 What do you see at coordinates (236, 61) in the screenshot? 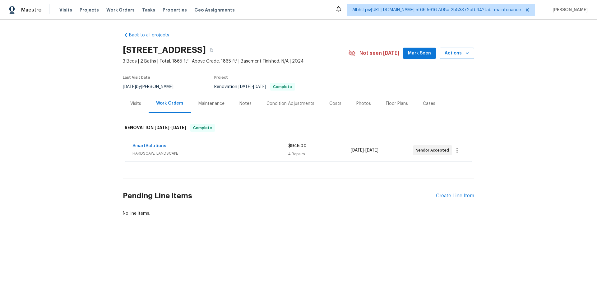
I see `span: 3 Beds | 2 Baths | Total: 1865 ft² | Above Grade: 1865 ft² | Basement Finished: N/A | 2024` at bounding box center [236, 61].